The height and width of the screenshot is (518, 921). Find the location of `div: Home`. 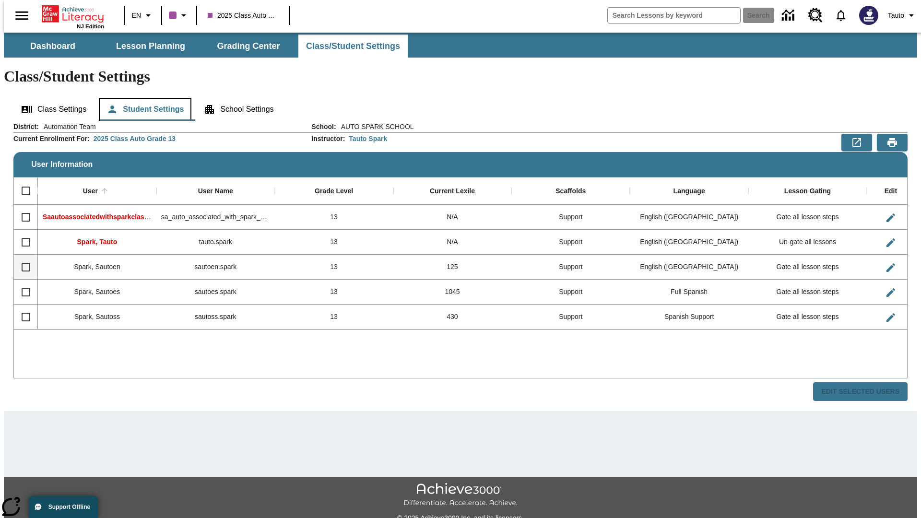

div: Home is located at coordinates (73, 16).